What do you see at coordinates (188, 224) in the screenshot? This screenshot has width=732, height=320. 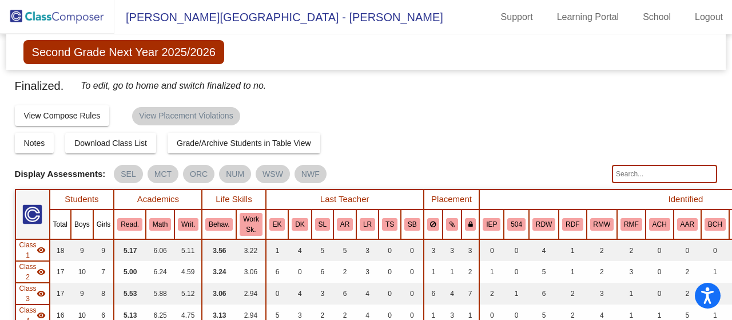 I see `button: Writ.` at bounding box center [188, 224].